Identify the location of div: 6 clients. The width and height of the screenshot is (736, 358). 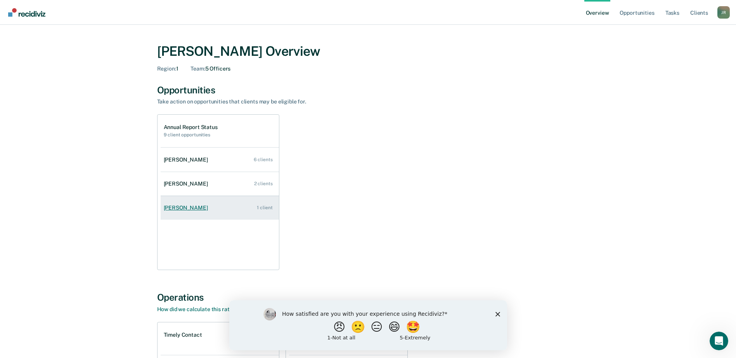
(263, 160).